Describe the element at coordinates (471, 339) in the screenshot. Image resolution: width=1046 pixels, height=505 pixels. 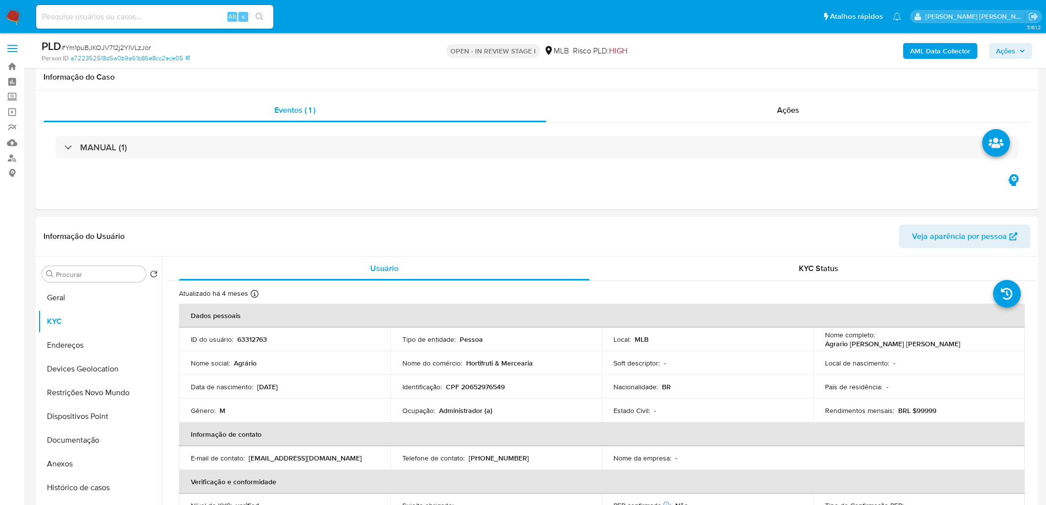
I see `p: Pessoa` at that location.